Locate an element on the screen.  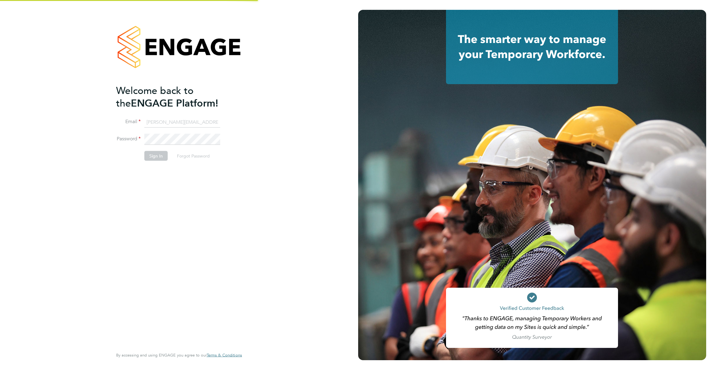
span: By accessing and using ENGAGE you agree to our is located at coordinates (179, 355).